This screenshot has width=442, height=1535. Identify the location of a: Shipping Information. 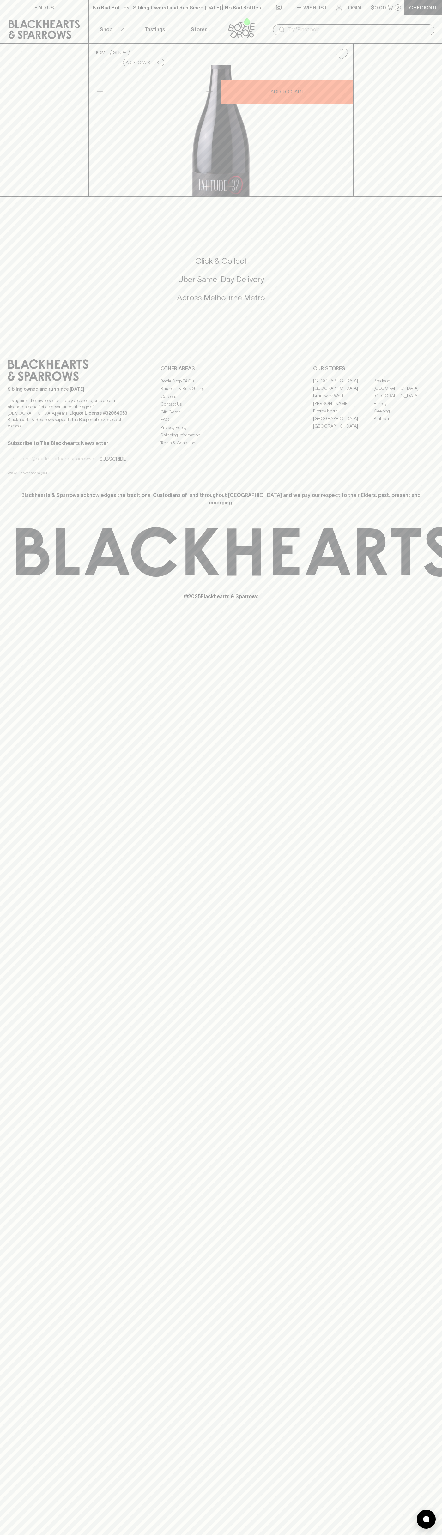
(221, 435).